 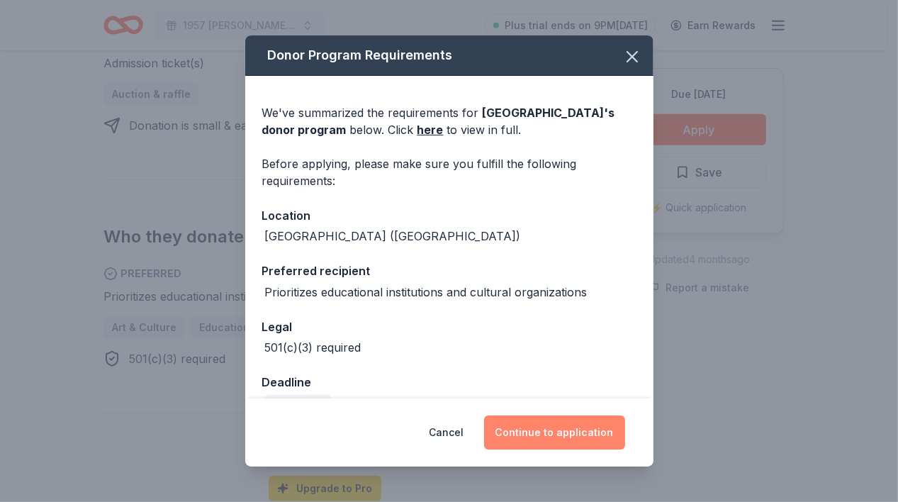 What do you see at coordinates (449, 382) in the screenshot?
I see `div: Deadline` at bounding box center [449, 382].